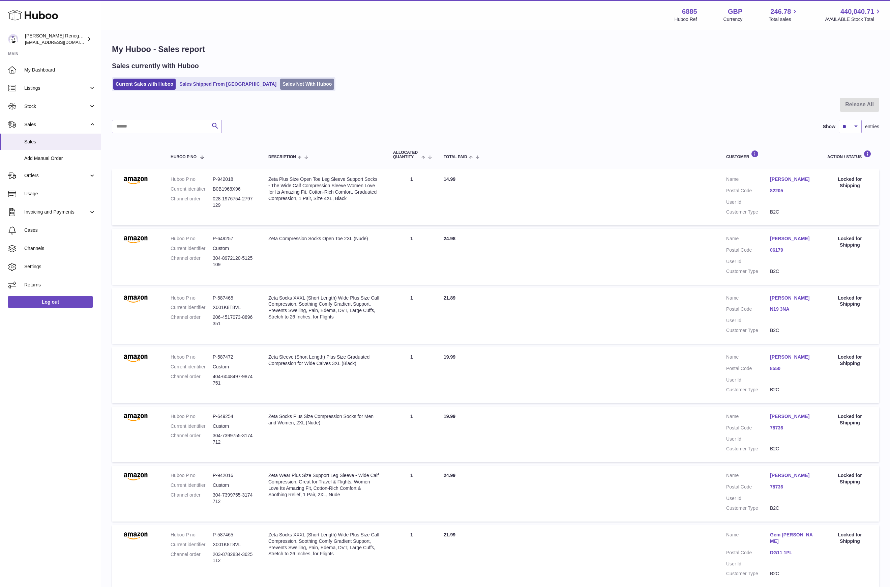 Image resolution: width=890 pixels, height=587 pixels. I want to click on dd: P-649257, so click(234, 238).